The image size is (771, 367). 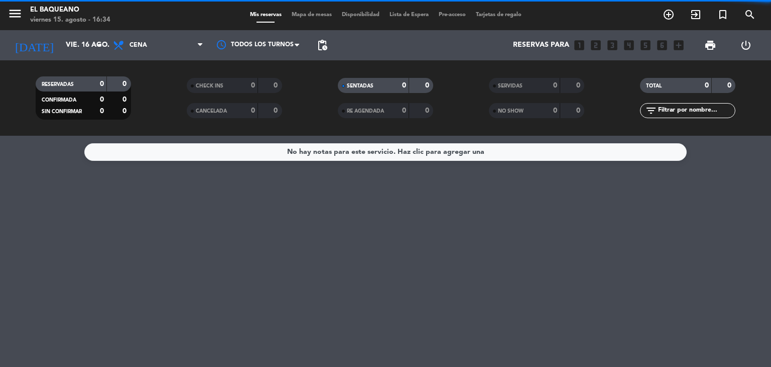 What do you see at coordinates (696, 110) in the screenshot?
I see `input: Filtrar por nombre...` at bounding box center [696, 110].